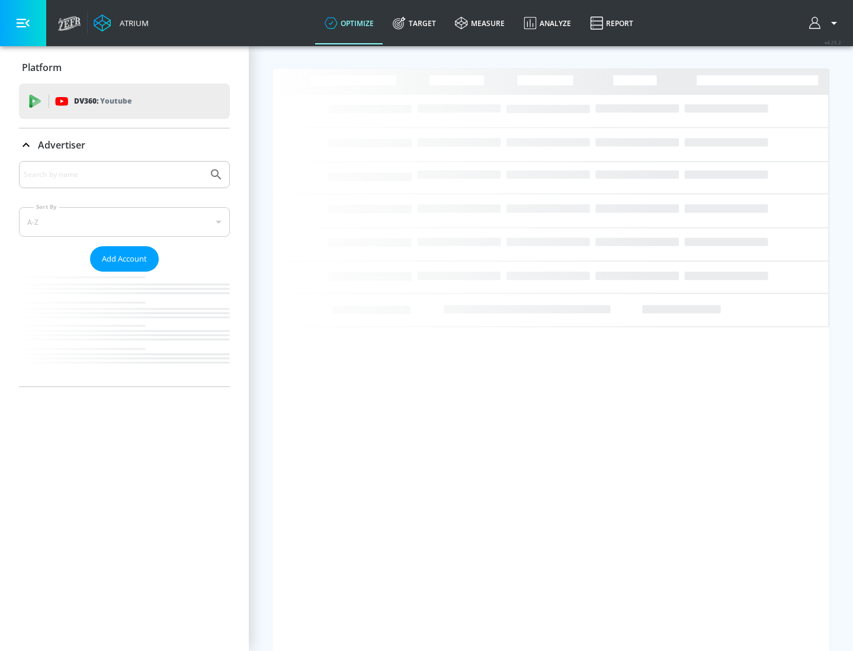 The image size is (853, 651). I want to click on label: Sort By, so click(46, 207).